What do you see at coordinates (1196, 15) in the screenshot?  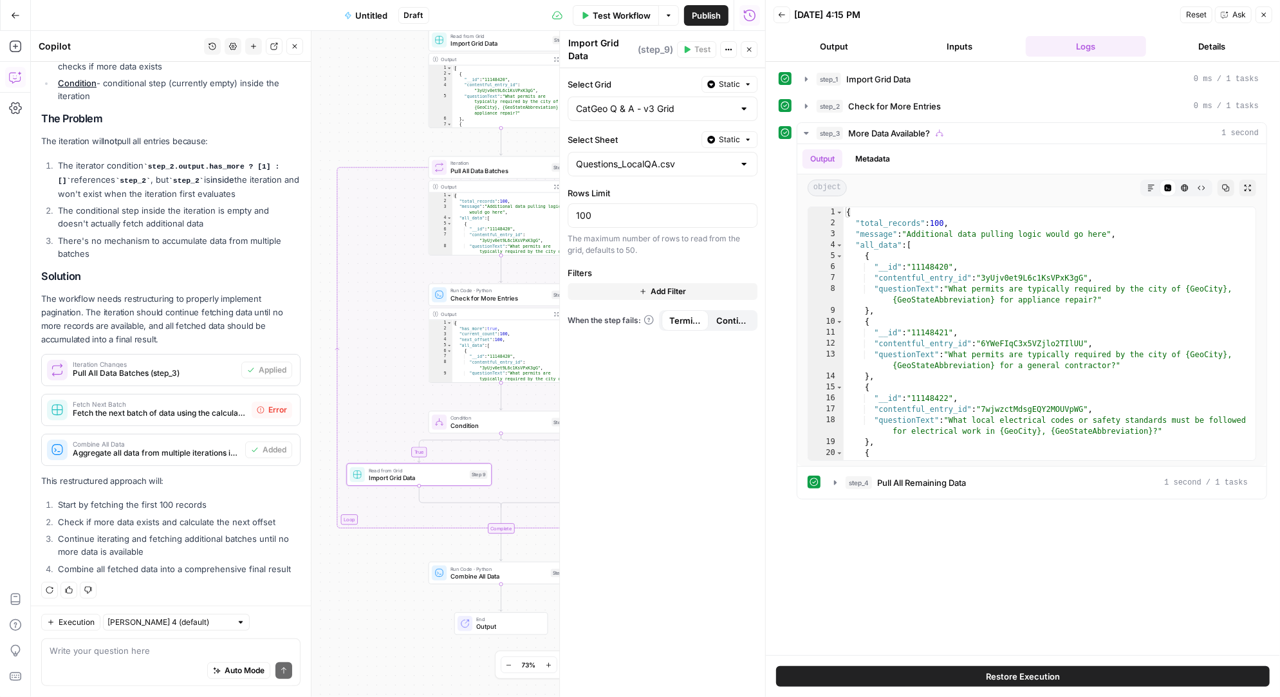 I see `span: Reset` at bounding box center [1196, 15].